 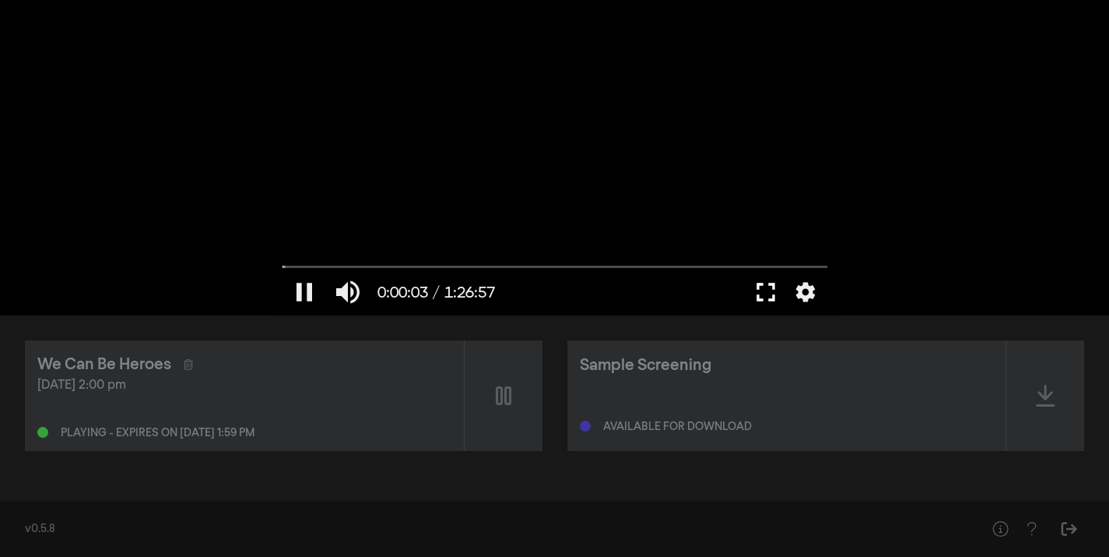 What do you see at coordinates (1069, 529) in the screenshot?
I see `button: Sign Out` at bounding box center [1069, 529].